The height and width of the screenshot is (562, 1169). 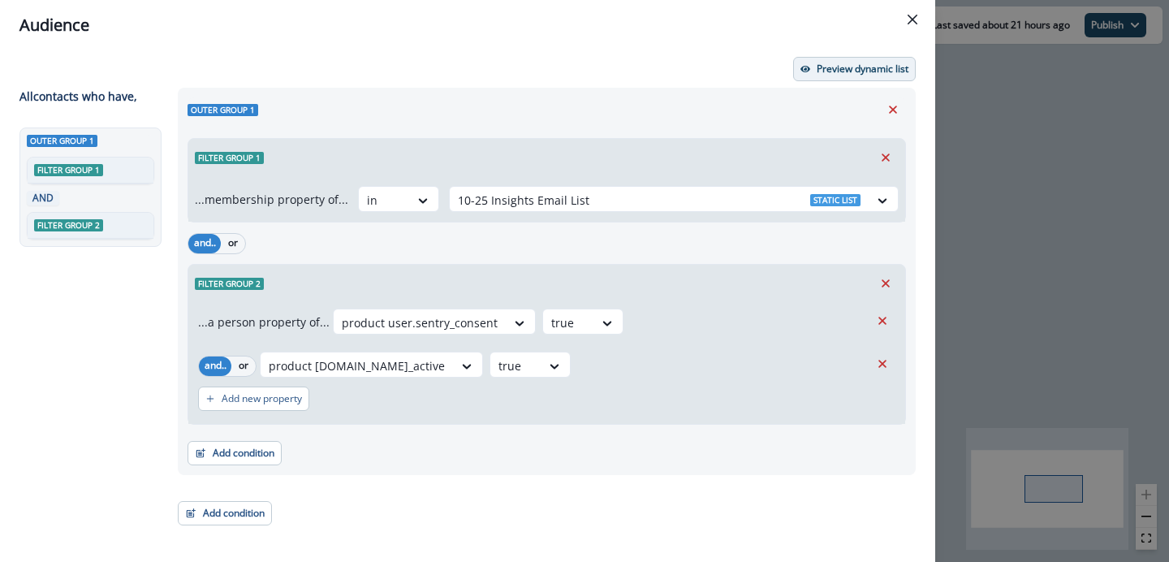 I want to click on button: Close, so click(x=912, y=19).